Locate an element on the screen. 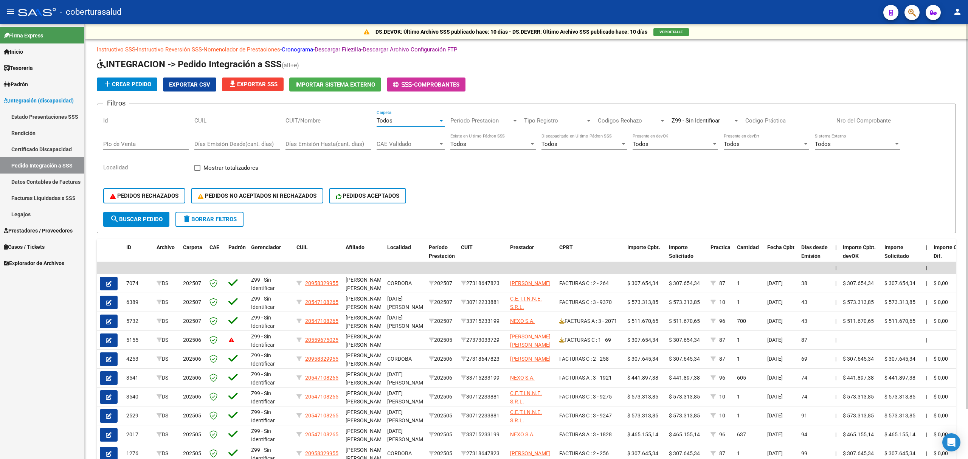 Image resolution: width=968 pixels, height=459 pixels. span: PEDIDOS ACEPTADOS is located at coordinates (367, 196).